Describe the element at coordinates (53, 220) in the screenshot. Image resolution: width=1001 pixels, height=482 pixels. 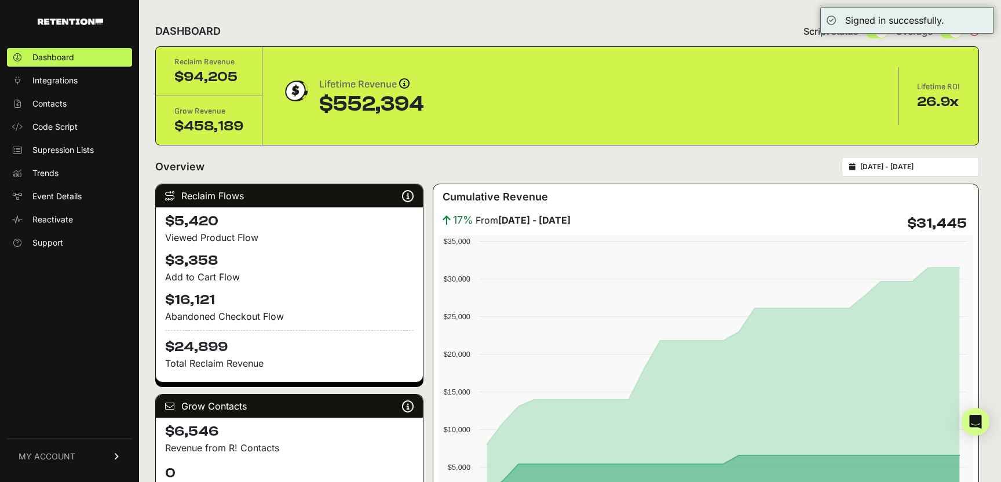
I see `span: Reactivate` at that location.